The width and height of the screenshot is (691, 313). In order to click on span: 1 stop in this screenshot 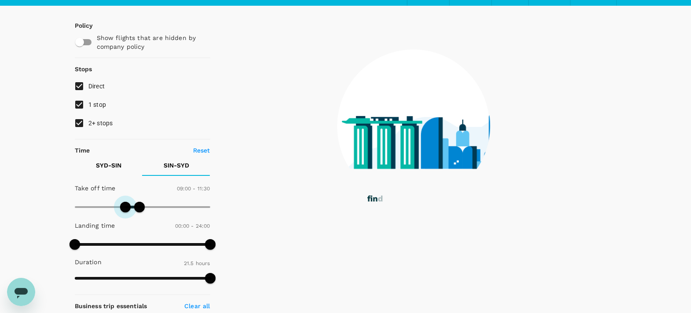, I will do `click(97, 105)`.